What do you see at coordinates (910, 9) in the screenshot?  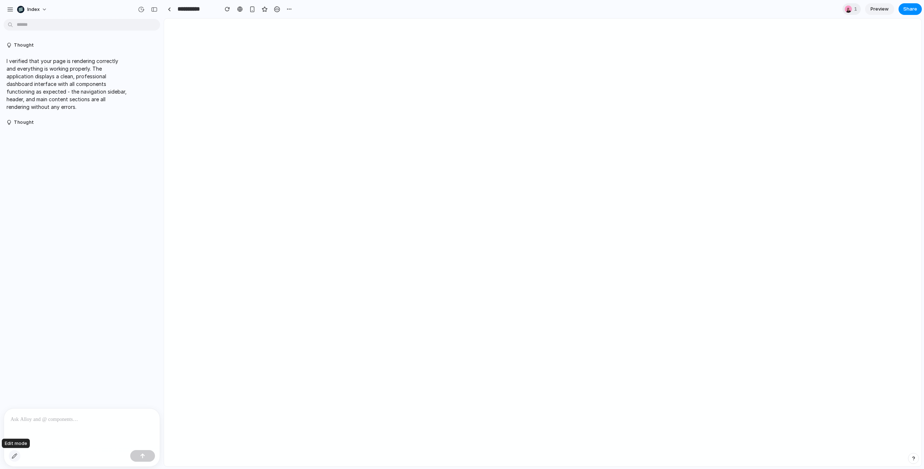 I see `span: Share` at bounding box center [910, 9].